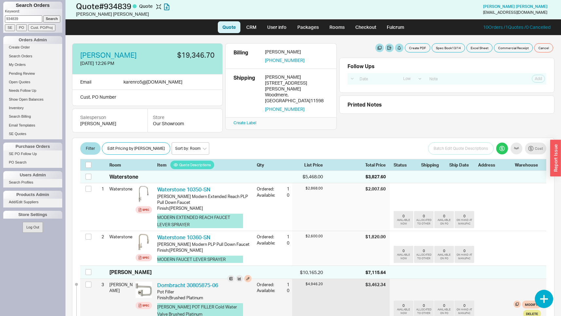 Image resolution: width=561 pixels, height=316 pixels. Describe the element at coordinates (33, 99) in the screenshot. I see `a: Show Open Balances` at that location.